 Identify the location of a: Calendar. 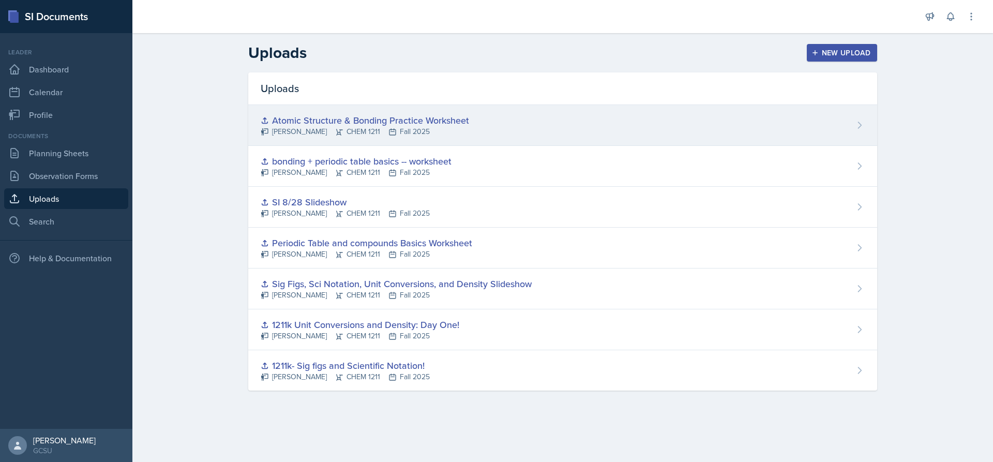
(66, 92).